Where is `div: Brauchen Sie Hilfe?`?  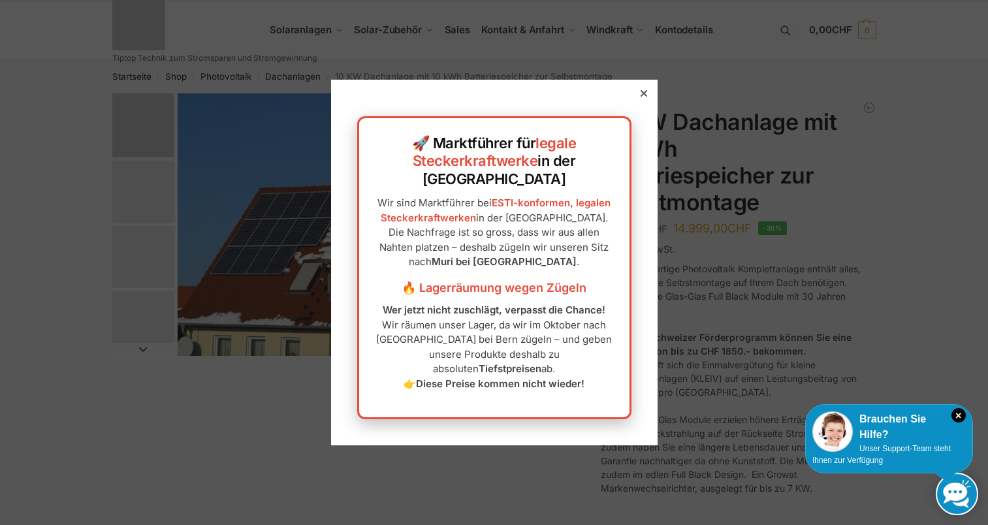
div: Brauchen Sie Hilfe? is located at coordinates (889, 427).